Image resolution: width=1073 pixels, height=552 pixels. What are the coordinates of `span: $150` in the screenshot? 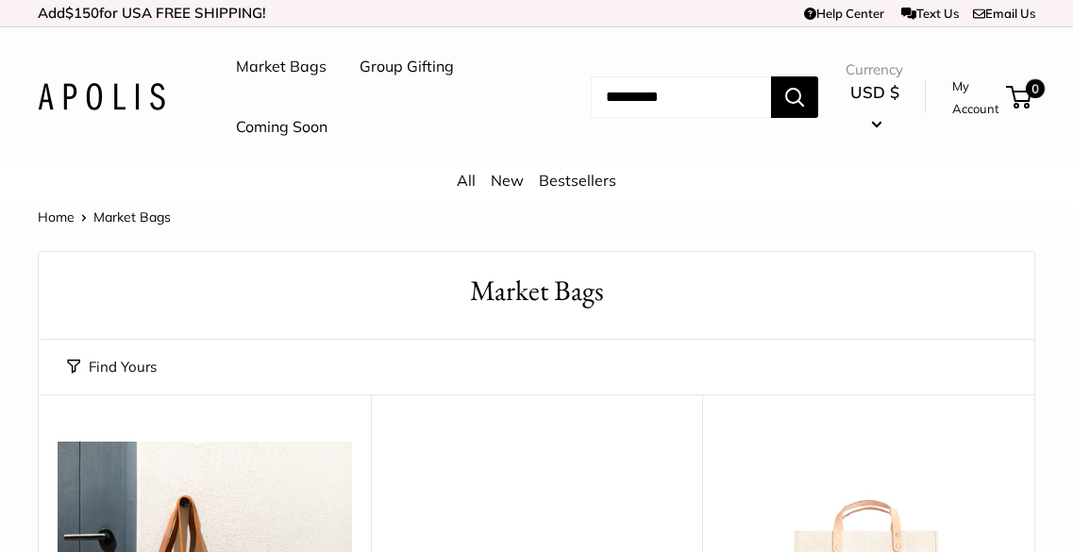 It's located at (82, 12).